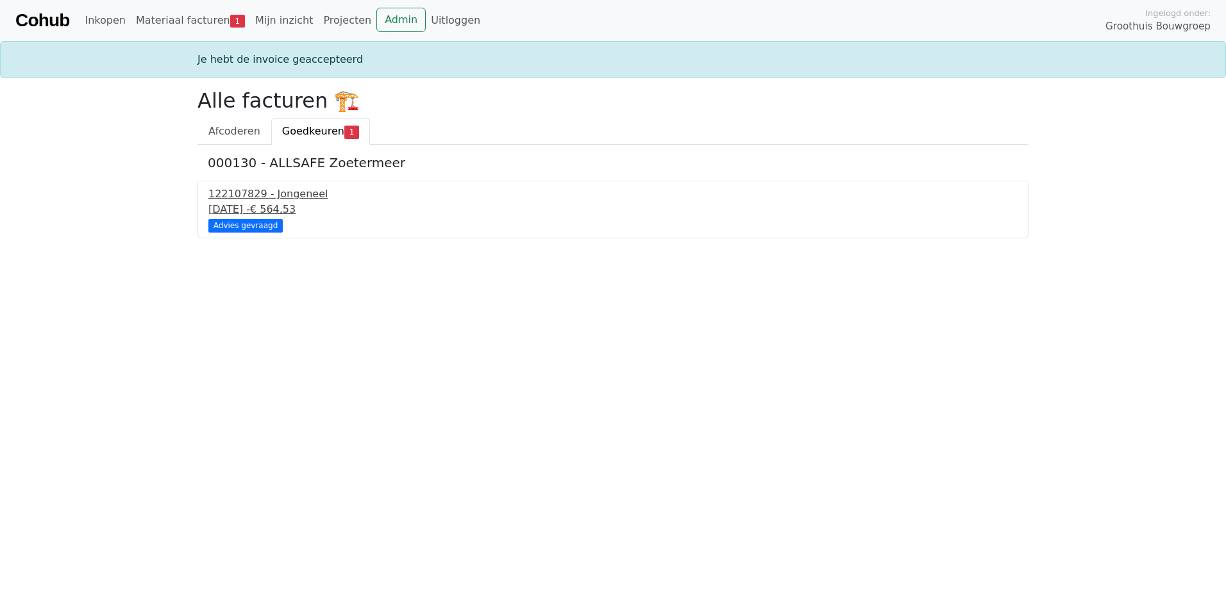 The height and width of the screenshot is (592, 1226). I want to click on a: Afcoderen, so click(234, 131).